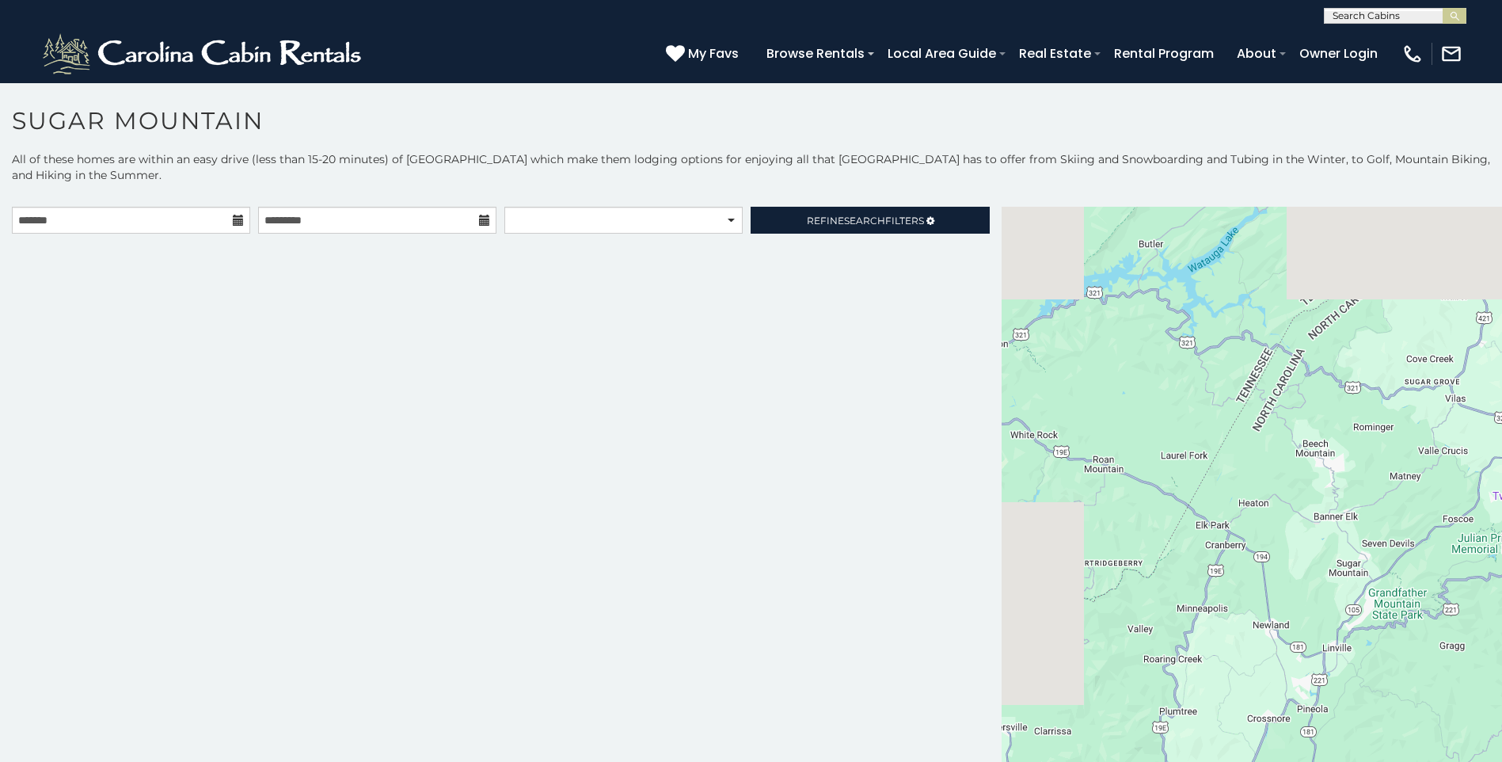 The height and width of the screenshot is (762, 1502). Describe the element at coordinates (1412, 54) in the screenshot. I see `img: phone-regular-white.png` at that location.